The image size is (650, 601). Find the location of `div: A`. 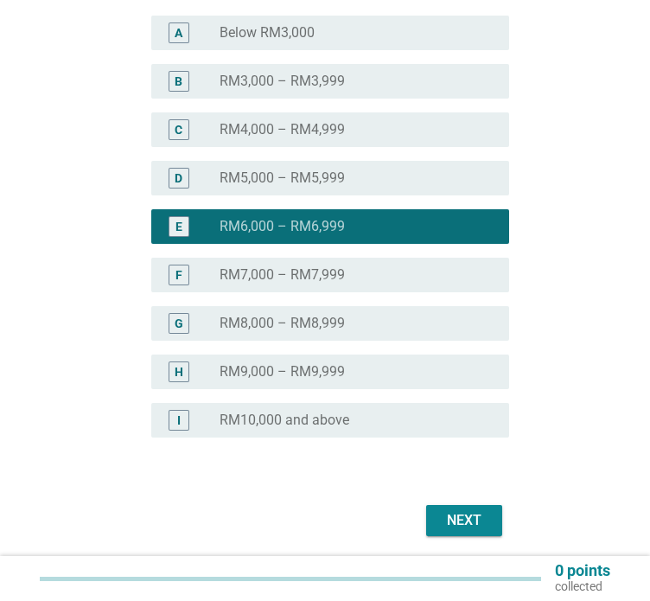

div: A is located at coordinates (178, 33).